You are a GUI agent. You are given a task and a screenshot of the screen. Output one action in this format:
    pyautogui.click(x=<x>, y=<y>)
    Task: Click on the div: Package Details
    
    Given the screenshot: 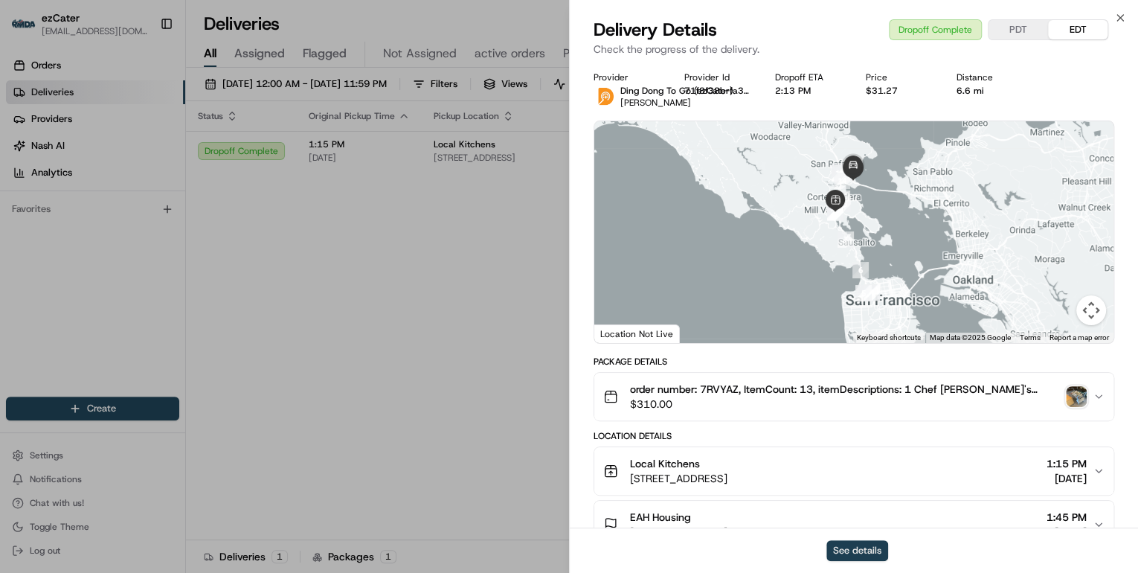 What is the action you would take?
    pyautogui.click(x=854, y=361)
    